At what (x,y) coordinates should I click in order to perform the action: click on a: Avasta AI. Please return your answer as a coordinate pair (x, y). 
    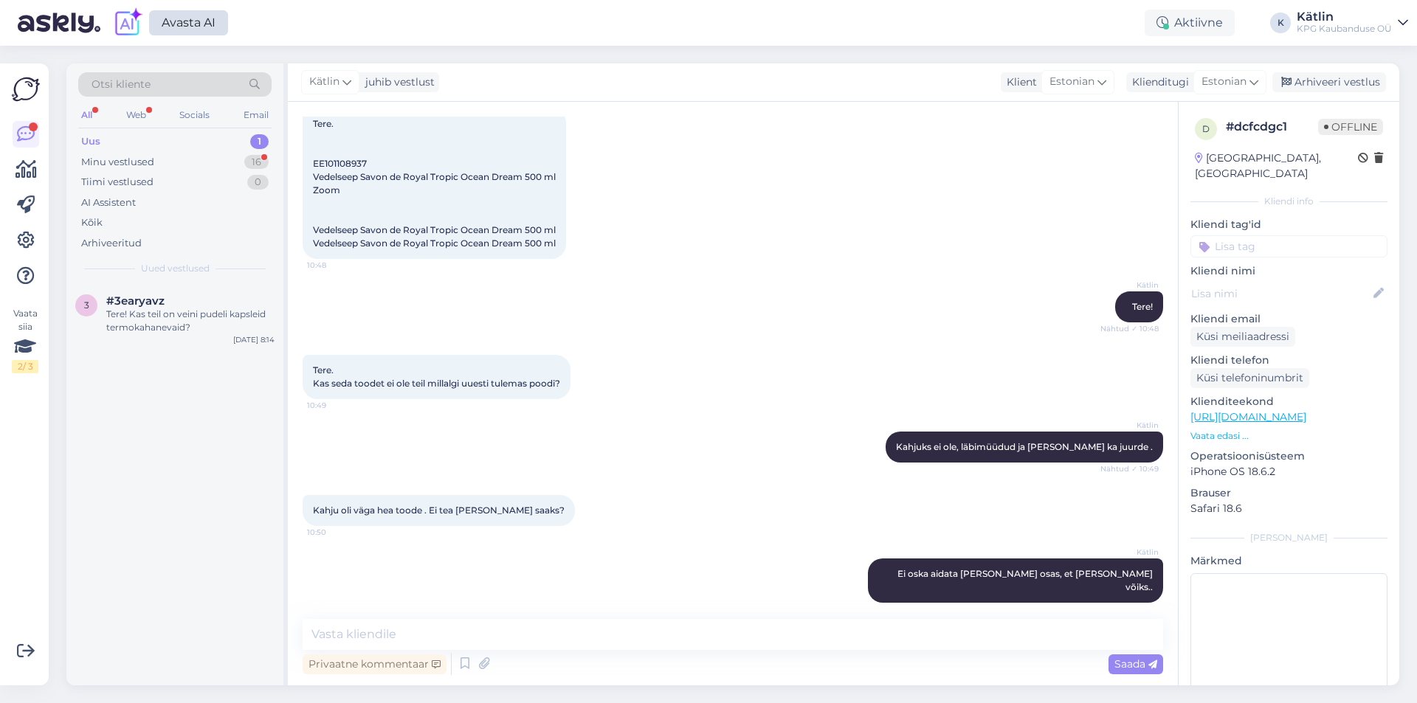
    Looking at the image, I should click on (188, 23).